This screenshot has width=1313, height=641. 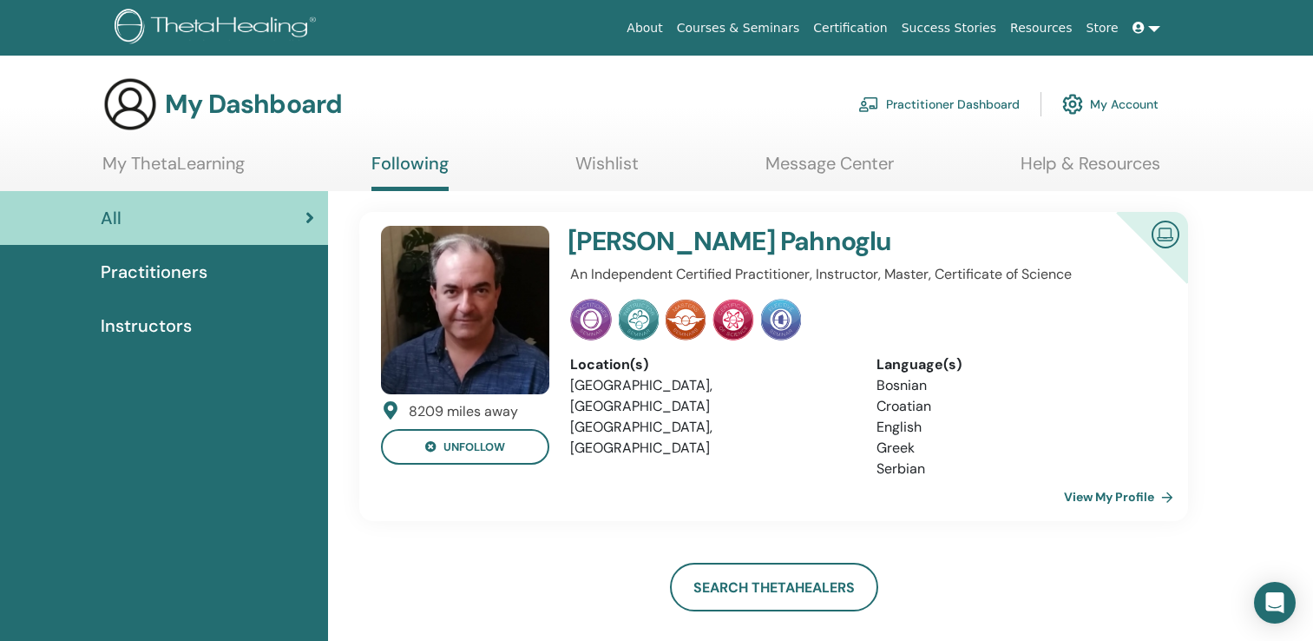 What do you see at coordinates (1016, 469) in the screenshot?
I see `li: Serbian` at bounding box center [1016, 469].